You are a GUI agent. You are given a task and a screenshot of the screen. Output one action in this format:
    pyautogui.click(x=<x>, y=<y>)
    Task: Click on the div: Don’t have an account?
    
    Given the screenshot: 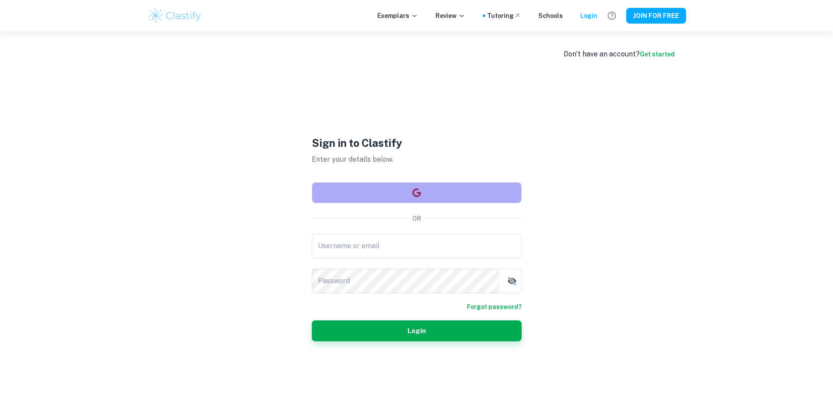 What is the action you would take?
    pyautogui.click(x=619, y=54)
    